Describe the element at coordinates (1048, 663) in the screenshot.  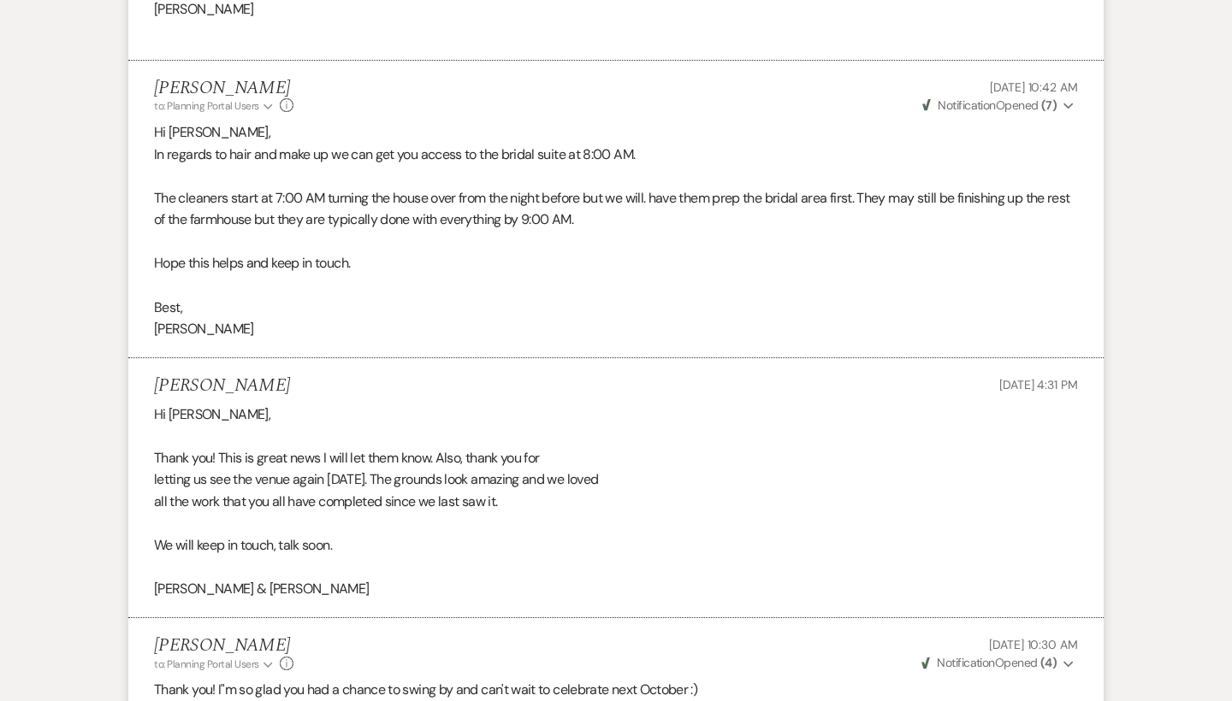
I see `strong: ( 4 )` at that location.